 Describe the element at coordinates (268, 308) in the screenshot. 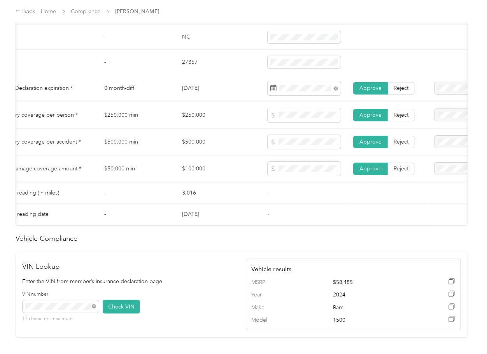

I see `span: Make` at that location.